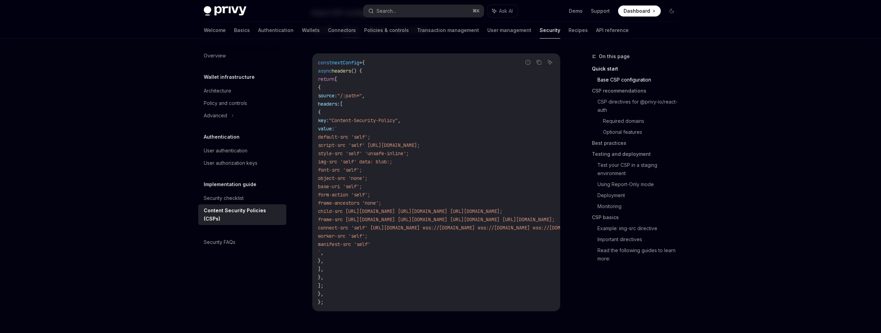  I want to click on span: img-src 'self' data: blob:;, so click(355, 162).